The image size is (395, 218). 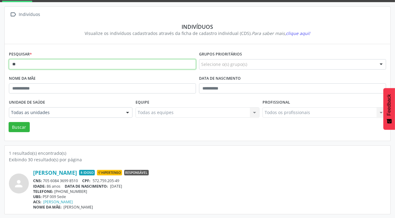 What do you see at coordinates (87, 172) in the screenshot?
I see `span: Idoso` at bounding box center [87, 172].